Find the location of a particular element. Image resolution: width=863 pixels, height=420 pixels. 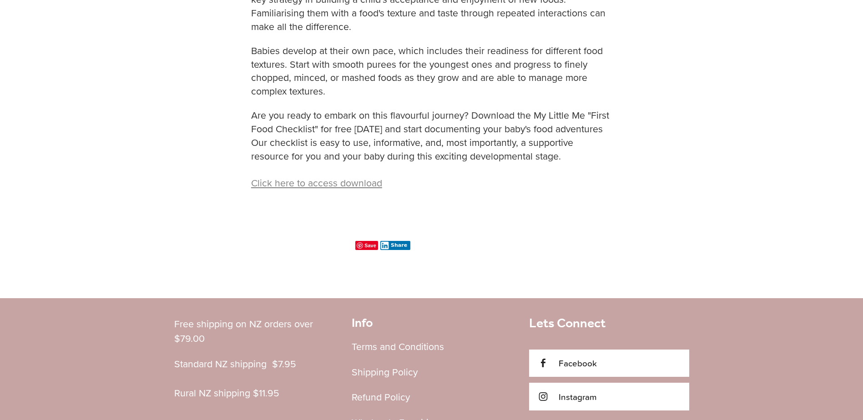

a: Facebook is located at coordinates (609, 364).